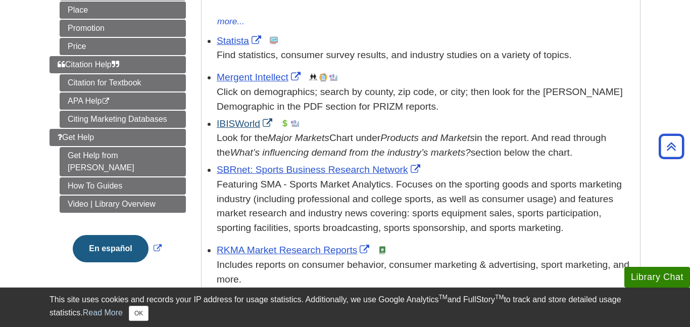  I want to click on img: Demographics, so click(313, 77).